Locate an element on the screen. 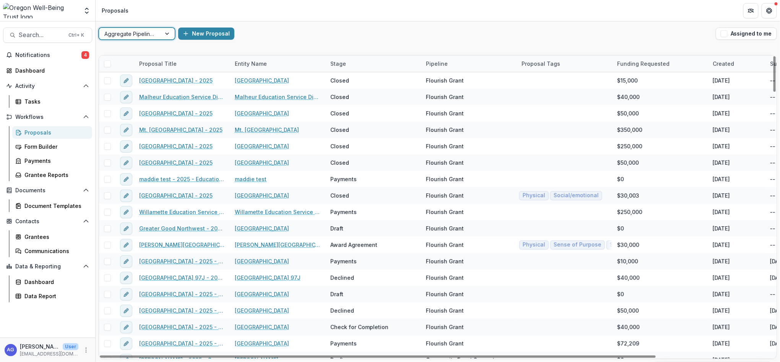 The height and width of the screenshot is (362, 780). div: Funding Requested is located at coordinates (660, 63).